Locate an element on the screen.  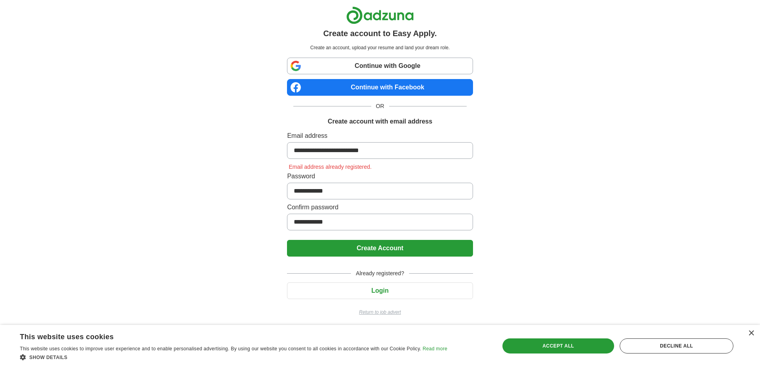
a: Return to job advert is located at coordinates (380, 312).